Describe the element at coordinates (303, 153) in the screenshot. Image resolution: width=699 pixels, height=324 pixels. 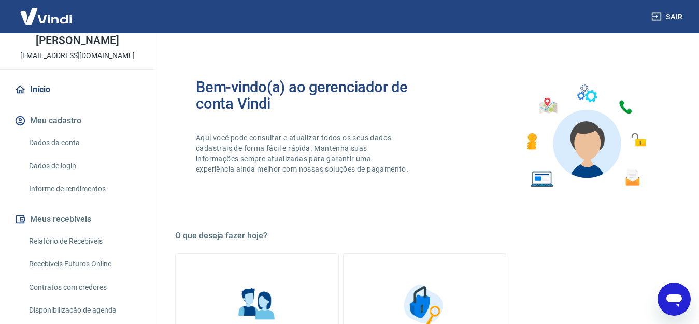
I see `p: Aqui você pode consultar e atualizar todos os seus dados cadastrais de forma fácil e rápida. Mant...` at that location.